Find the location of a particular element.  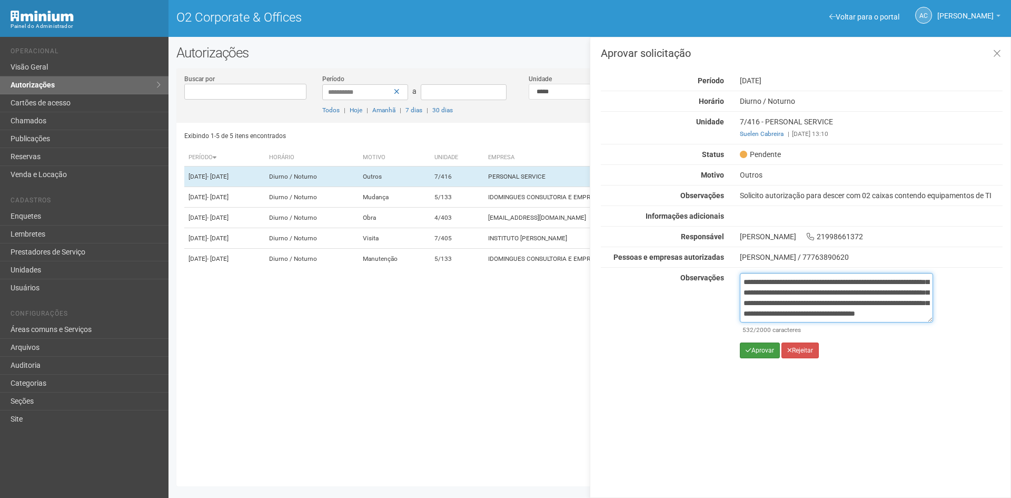

td: PERSONAL SERVICE is located at coordinates (624, 176).